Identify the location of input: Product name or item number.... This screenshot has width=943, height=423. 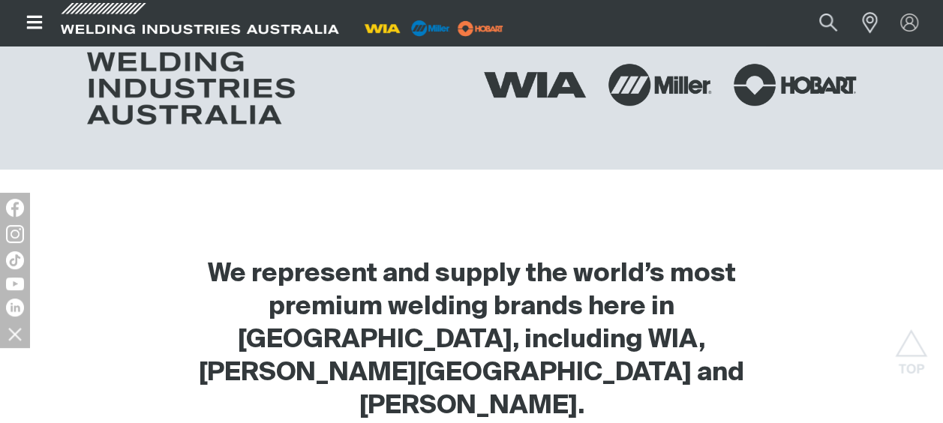
(819, 23).